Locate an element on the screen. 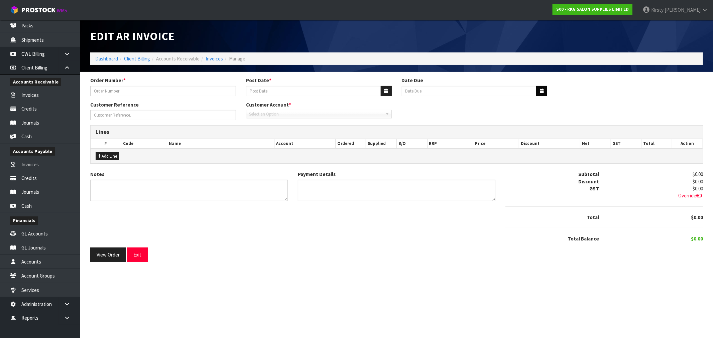 Image resolution: width=713 pixels, height=338 pixels. label: Notes is located at coordinates (97, 174).